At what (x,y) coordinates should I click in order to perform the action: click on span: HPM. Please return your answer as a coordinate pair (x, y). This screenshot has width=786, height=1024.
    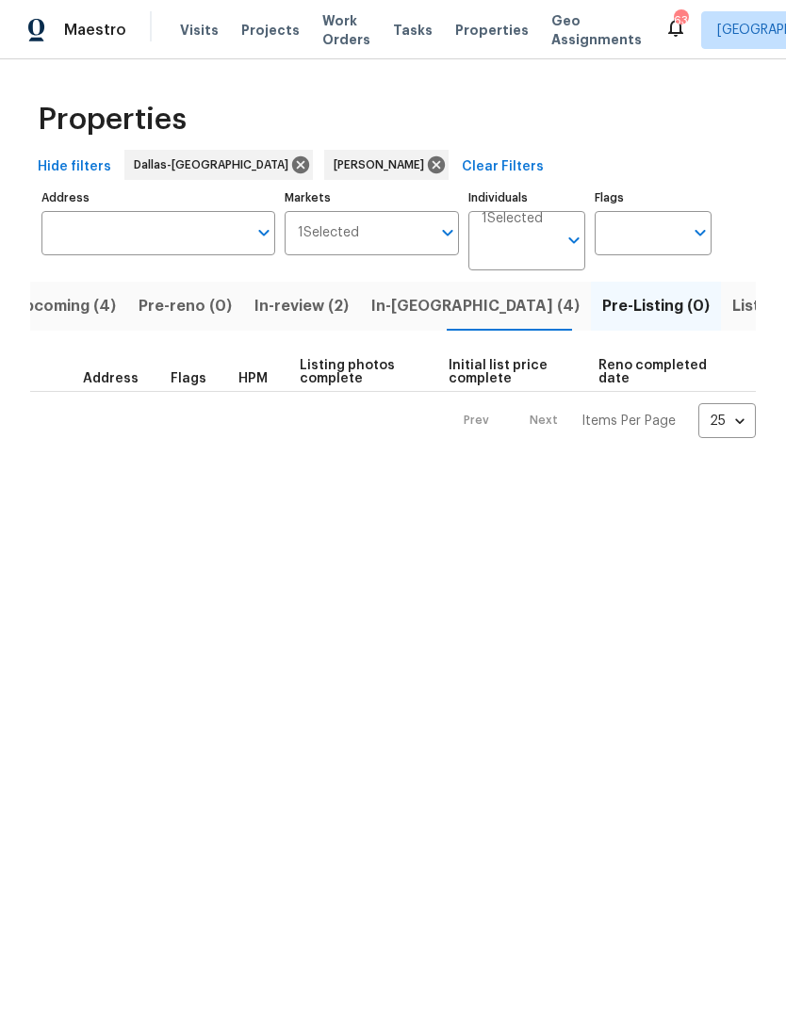
    Looking at the image, I should click on (252, 379).